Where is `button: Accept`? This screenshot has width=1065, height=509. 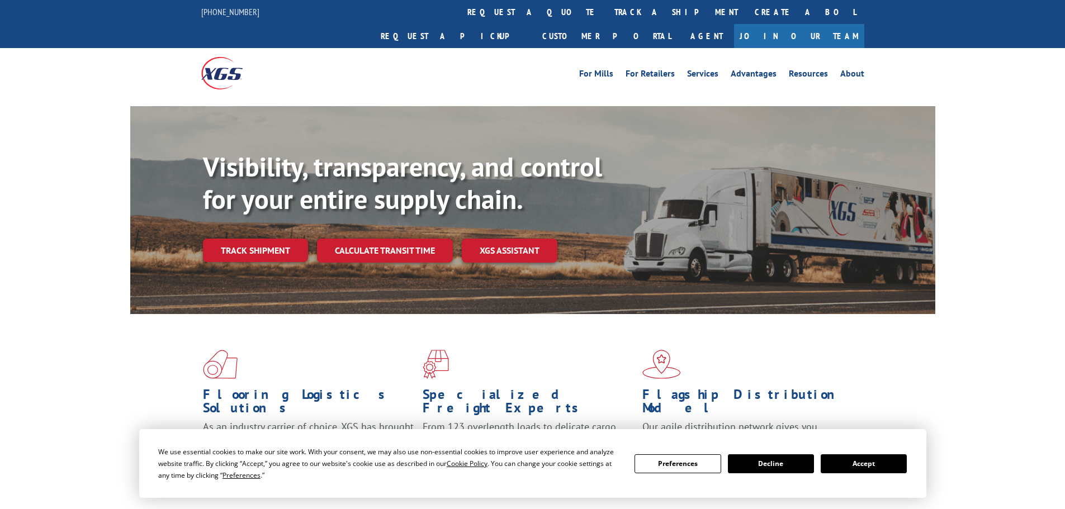 button: Accept is located at coordinates (864, 464).